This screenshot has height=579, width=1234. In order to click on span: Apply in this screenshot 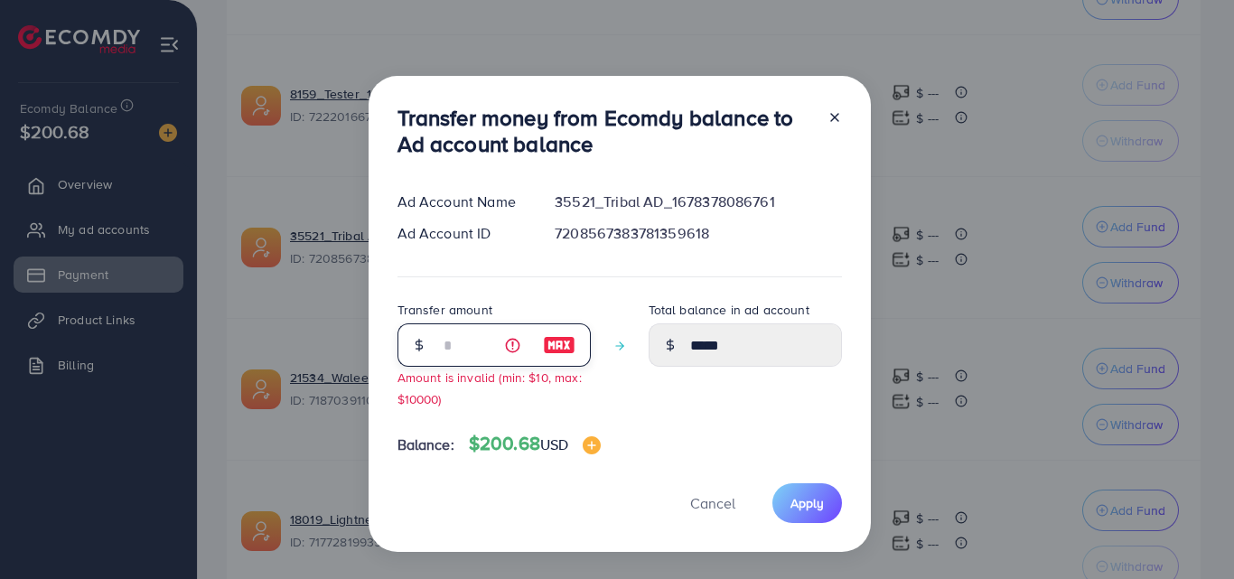, I will do `click(807, 503)`.